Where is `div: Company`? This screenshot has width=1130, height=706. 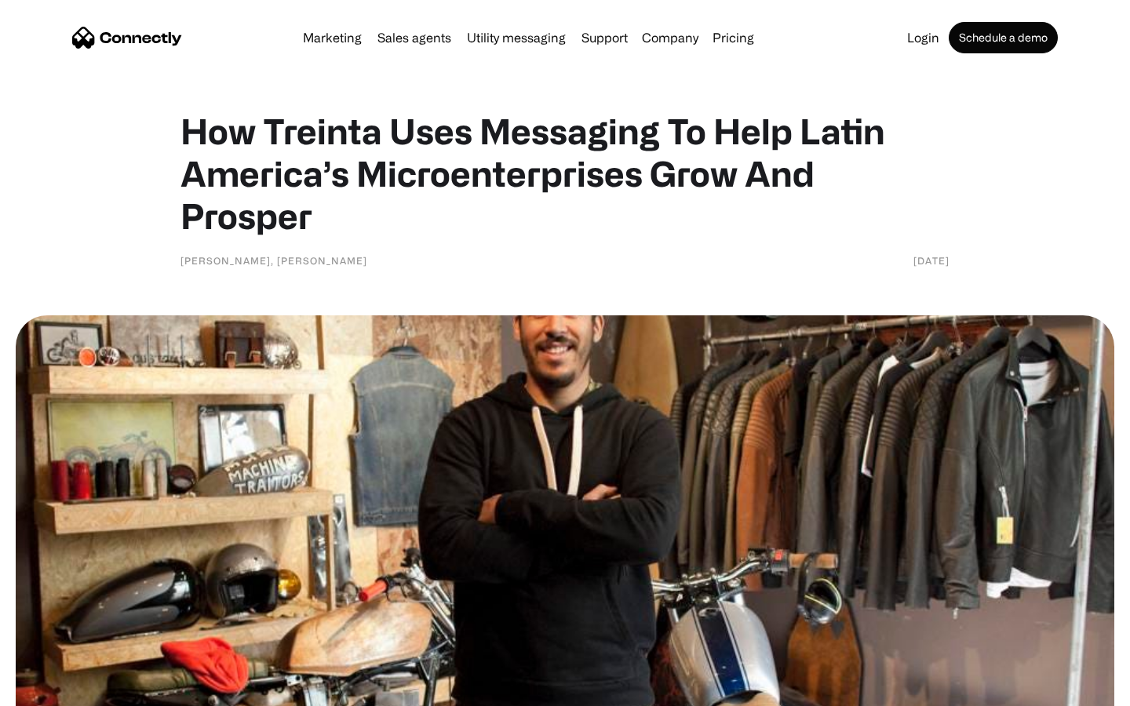
div: Company is located at coordinates (670, 38).